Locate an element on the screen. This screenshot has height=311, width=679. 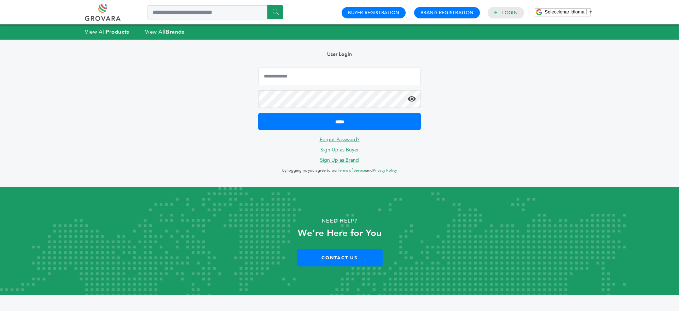
strong: Brands is located at coordinates (175, 32).